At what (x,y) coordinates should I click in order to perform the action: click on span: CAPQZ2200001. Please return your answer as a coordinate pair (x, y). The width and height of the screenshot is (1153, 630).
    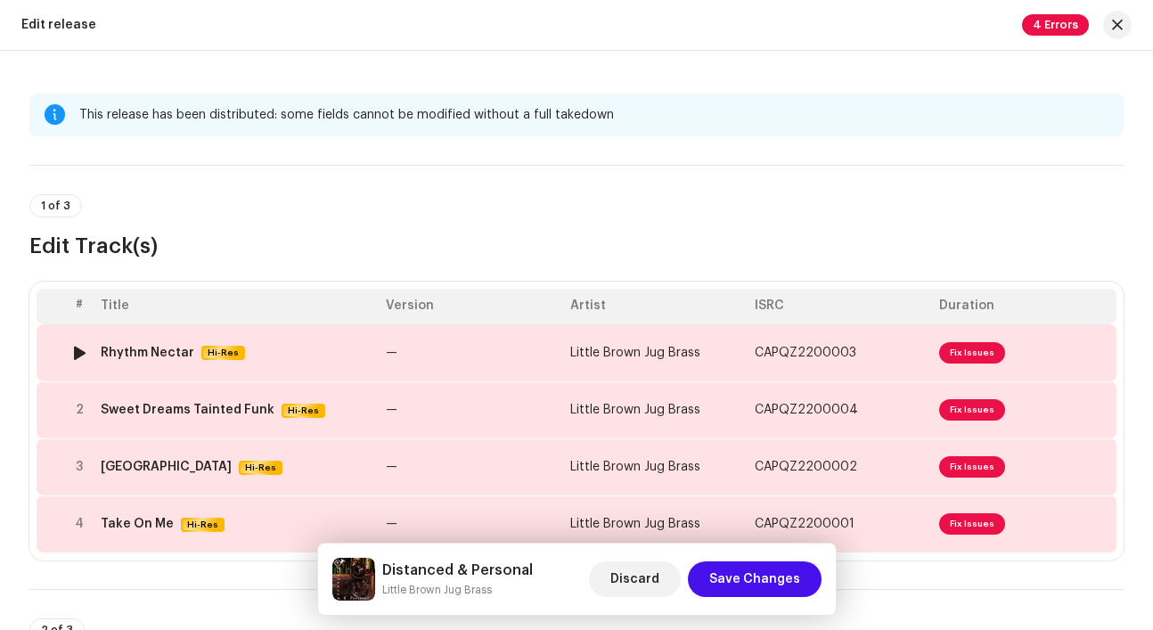
    Looking at the image, I should click on (805, 524).